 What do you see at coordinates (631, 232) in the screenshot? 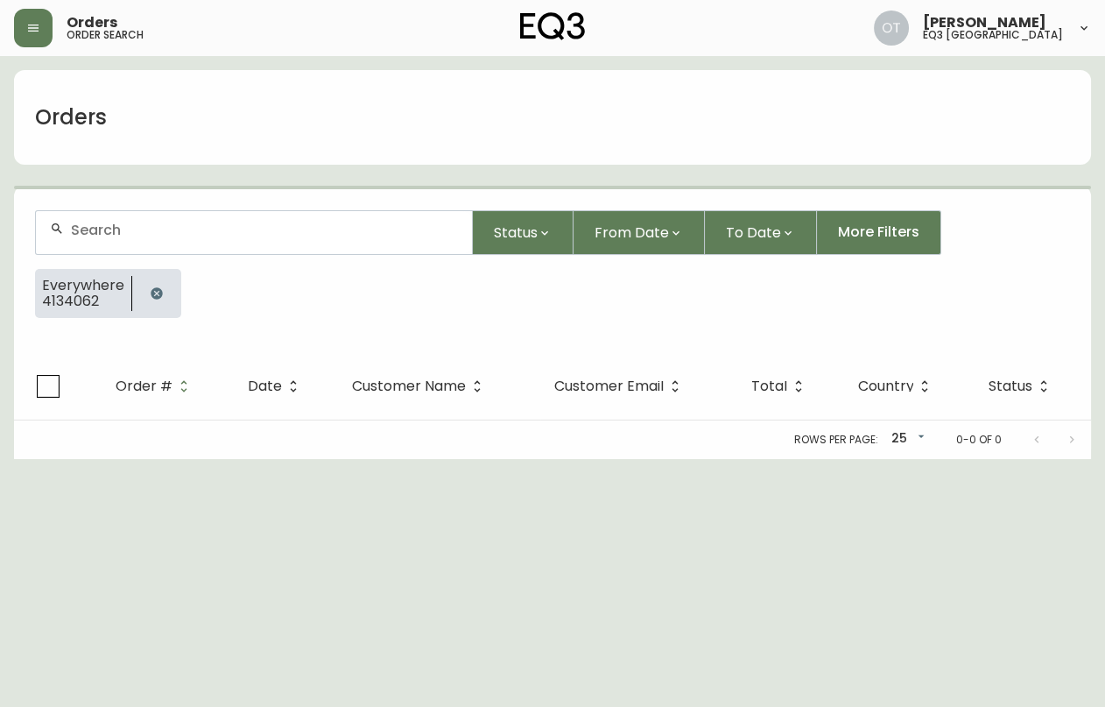
I see `span: From Date` at bounding box center [631, 232].